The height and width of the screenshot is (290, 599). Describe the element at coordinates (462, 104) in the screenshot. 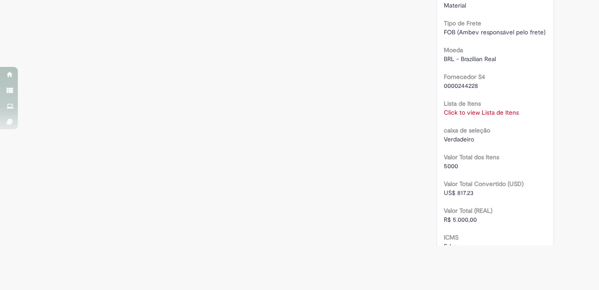

I see `b: Lista de Itens` at that location.